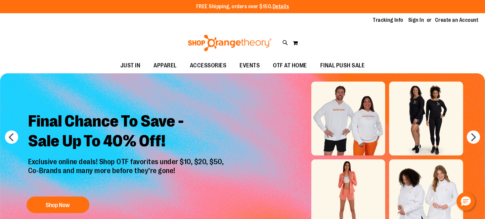 This screenshot has height=219, width=485. What do you see at coordinates (208, 66) in the screenshot?
I see `a: ACCESSORIES` at bounding box center [208, 66].